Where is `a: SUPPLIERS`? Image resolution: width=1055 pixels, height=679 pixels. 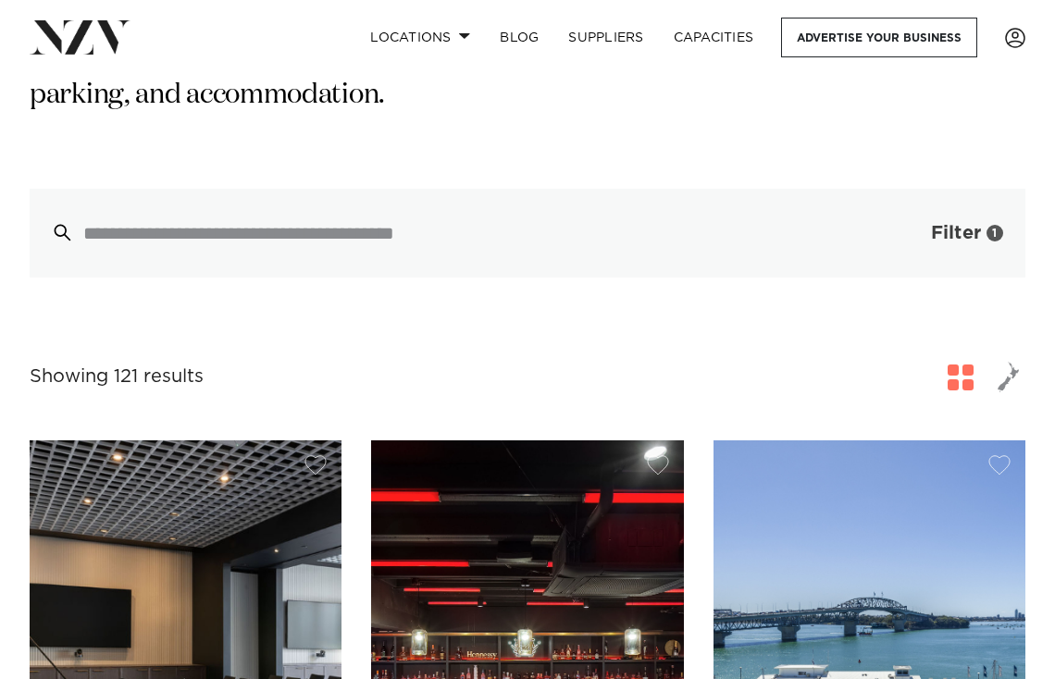
a: SUPPLIERS is located at coordinates (605, 37).